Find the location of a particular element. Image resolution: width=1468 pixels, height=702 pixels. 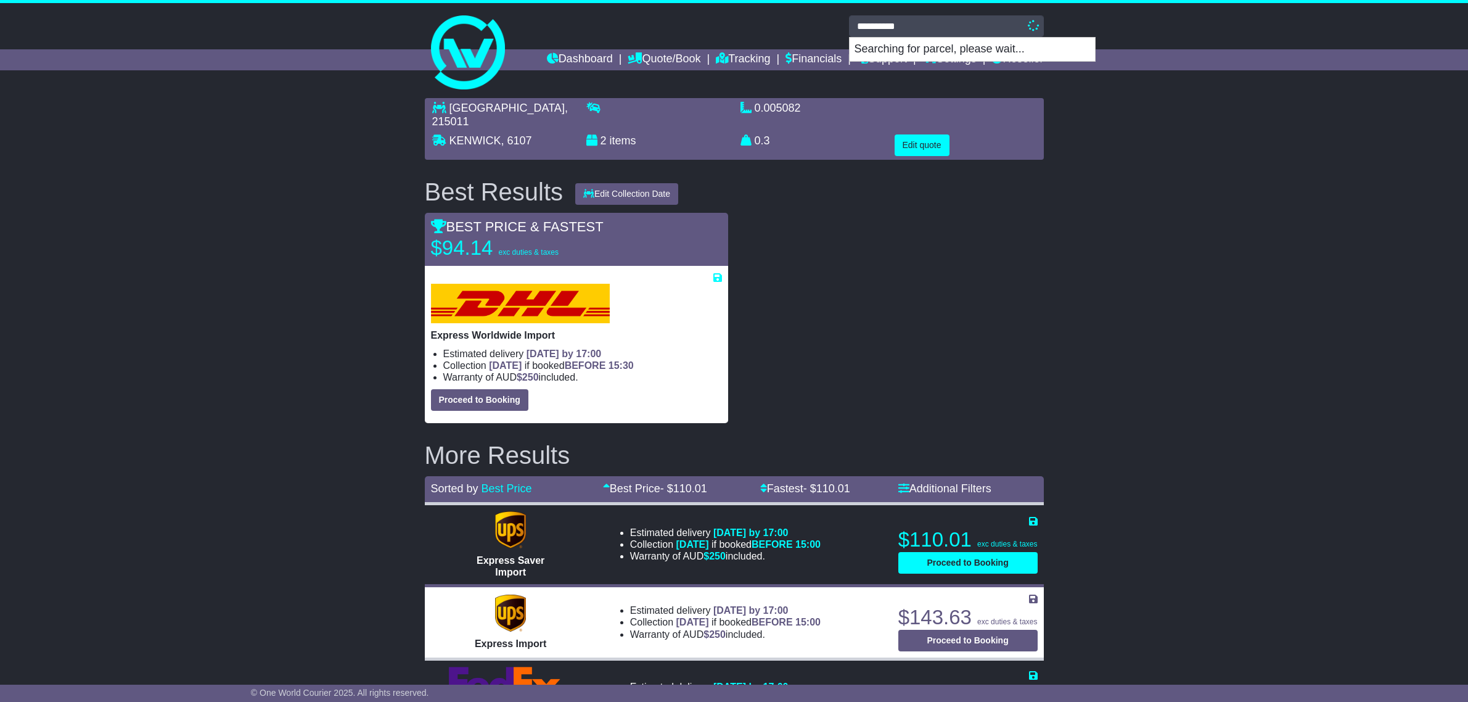

span: Sorted by is located at coordinates (454, 488).